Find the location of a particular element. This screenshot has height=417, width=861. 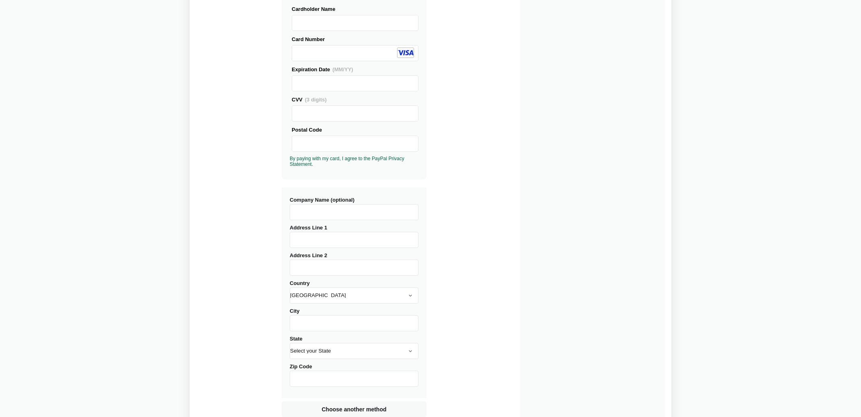

span: Choose another method is located at coordinates (354, 409).